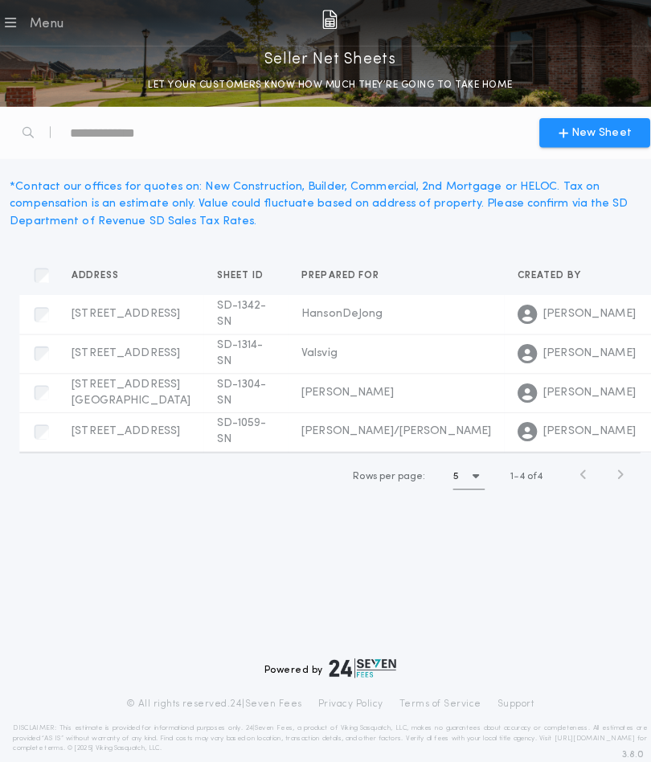 This screenshot has width=651, height=762. Describe the element at coordinates (527, 470) in the screenshot. I see `span: of 4` at that location.